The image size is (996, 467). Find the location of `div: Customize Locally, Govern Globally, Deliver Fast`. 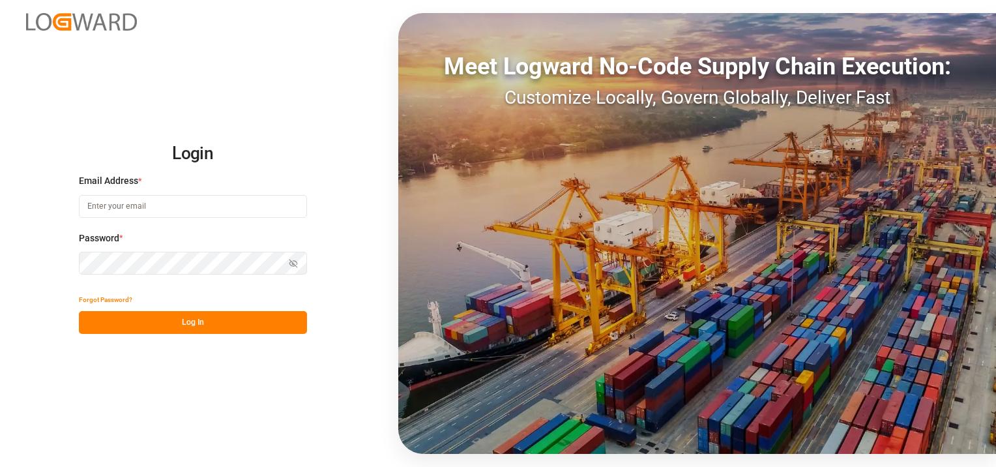

div: Customize Locally, Govern Globally, Deliver Fast is located at coordinates (697, 98).